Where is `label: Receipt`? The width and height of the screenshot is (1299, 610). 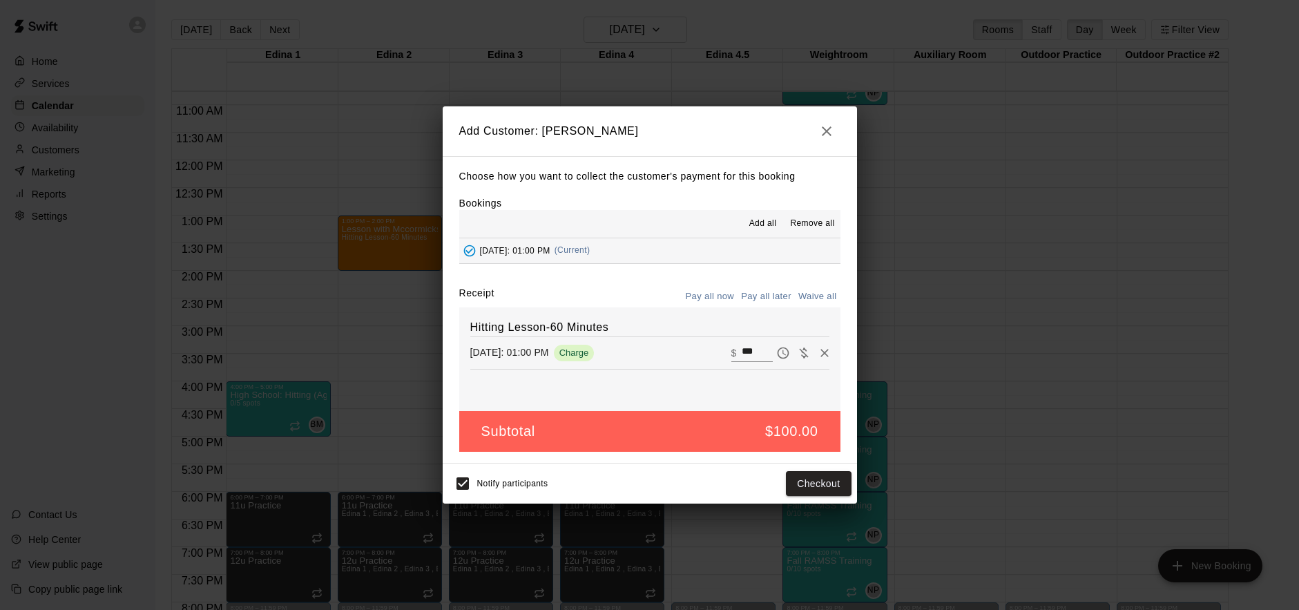
label: Receipt is located at coordinates (476, 296).